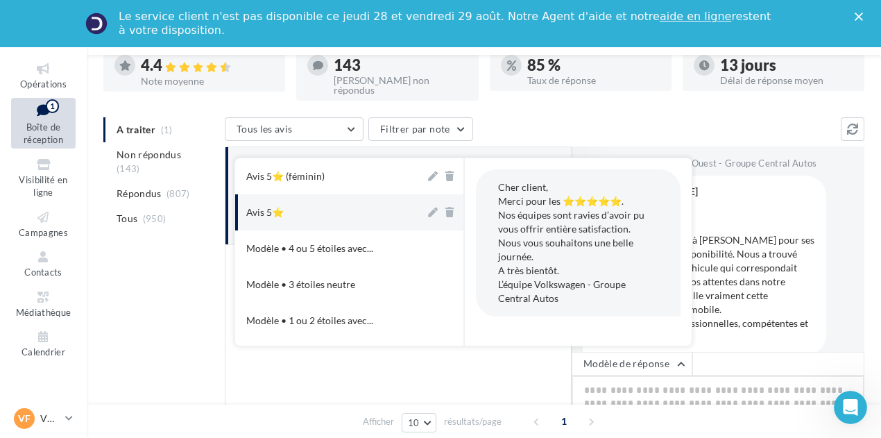 The width and height of the screenshot is (881, 438). Describe the element at coordinates (330, 285) in the screenshot. I see `button: Modèle • 3 étoiles neutre` at that location.